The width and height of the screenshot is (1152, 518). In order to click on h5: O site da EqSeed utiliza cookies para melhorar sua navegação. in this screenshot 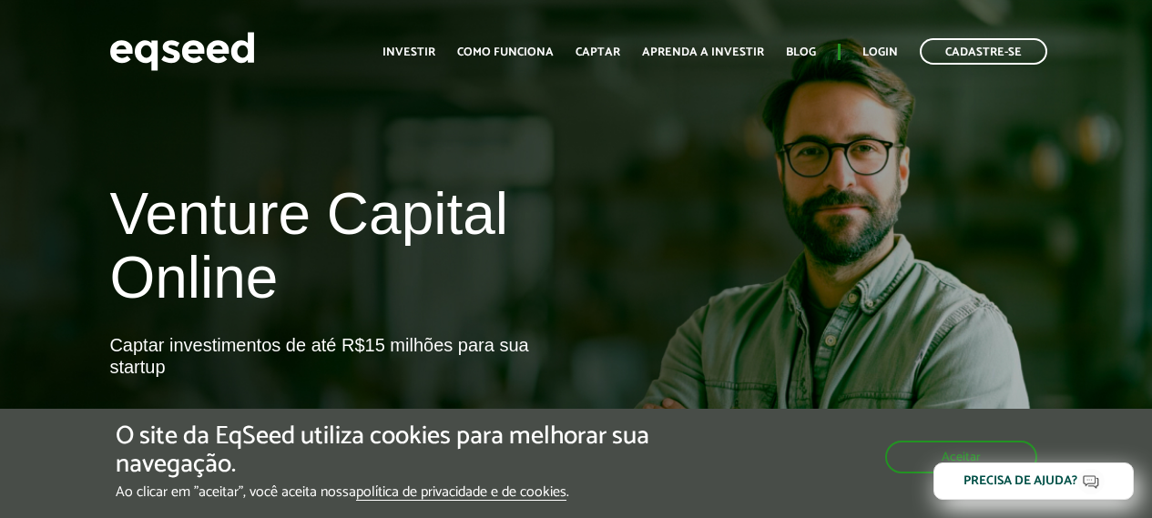, I will do `click(392, 451)`.